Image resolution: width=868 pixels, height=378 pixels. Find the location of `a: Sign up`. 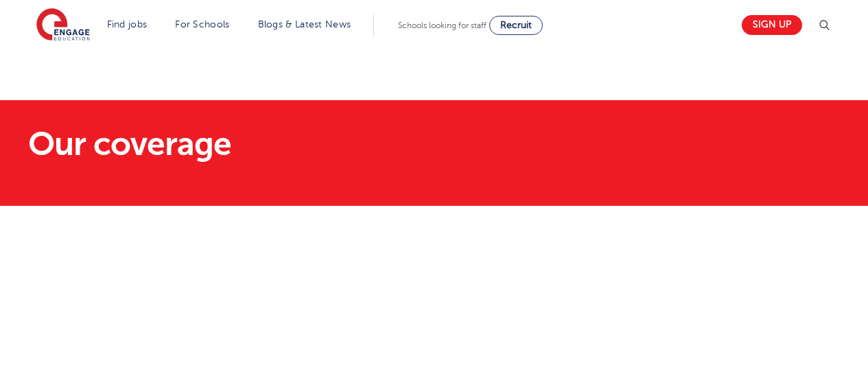

a: Sign up is located at coordinates (772, 25).